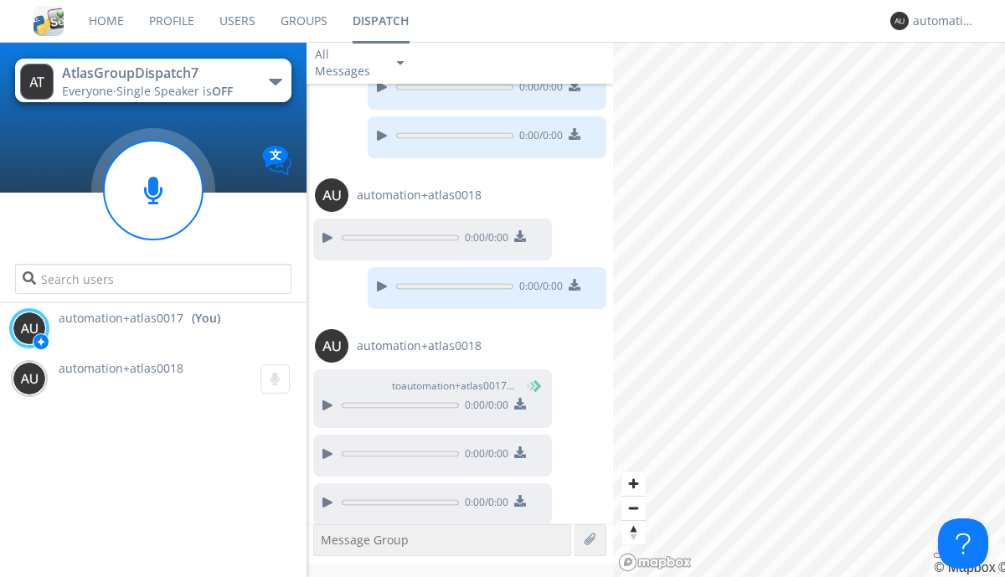 The height and width of the screenshot is (577, 1005). I want to click on button: Reset bearing to north, so click(633, 532).